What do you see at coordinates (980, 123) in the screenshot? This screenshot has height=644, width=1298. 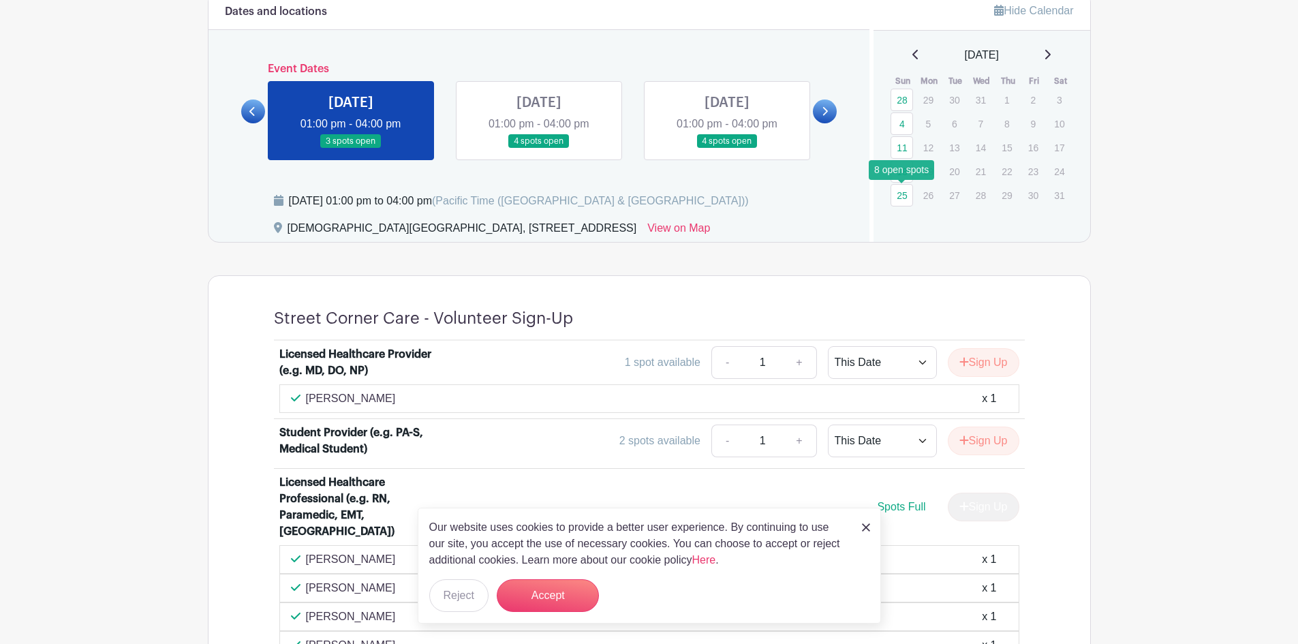 I see `p: 7` at bounding box center [980, 123].